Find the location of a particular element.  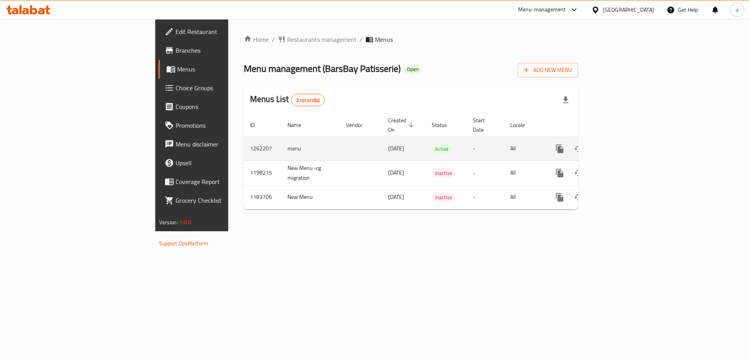

a: Choice Groups is located at coordinates (219, 88).